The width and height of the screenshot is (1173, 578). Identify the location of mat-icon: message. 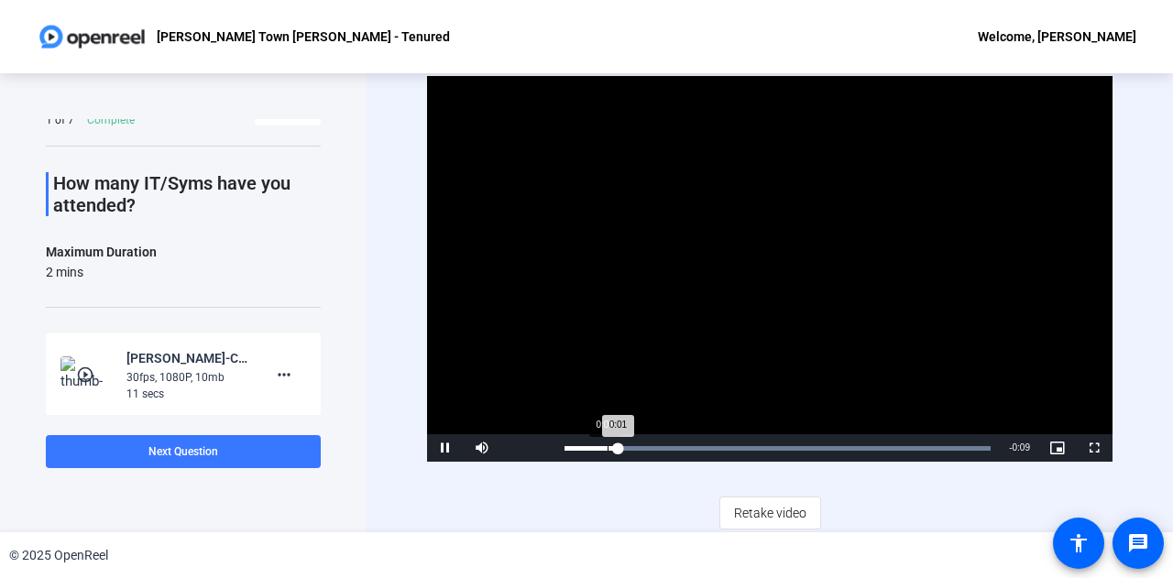
(1138, 543).